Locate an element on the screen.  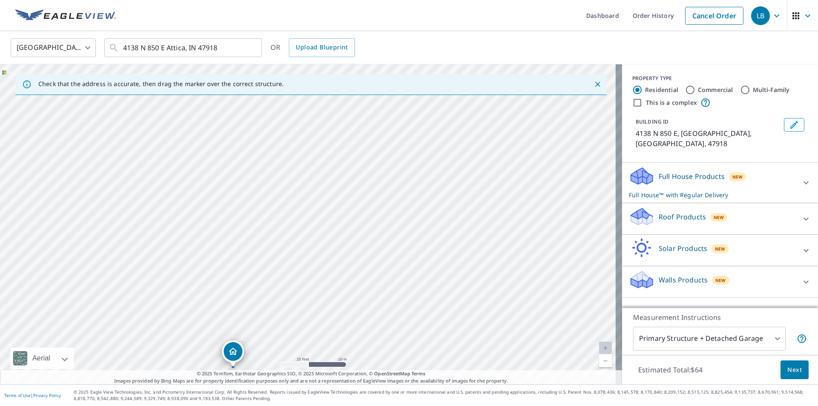
p: Solar Products is located at coordinates (683, 248).